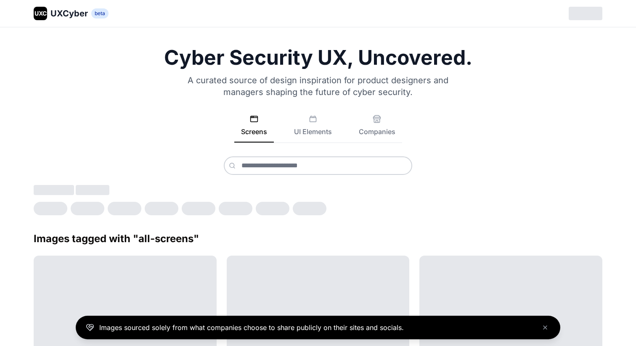 The width and height of the screenshot is (636, 346). Describe the element at coordinates (251, 327) in the screenshot. I see `p: Images sourced solely from what companies choose to share publicly on their sites and socials.` at that location.